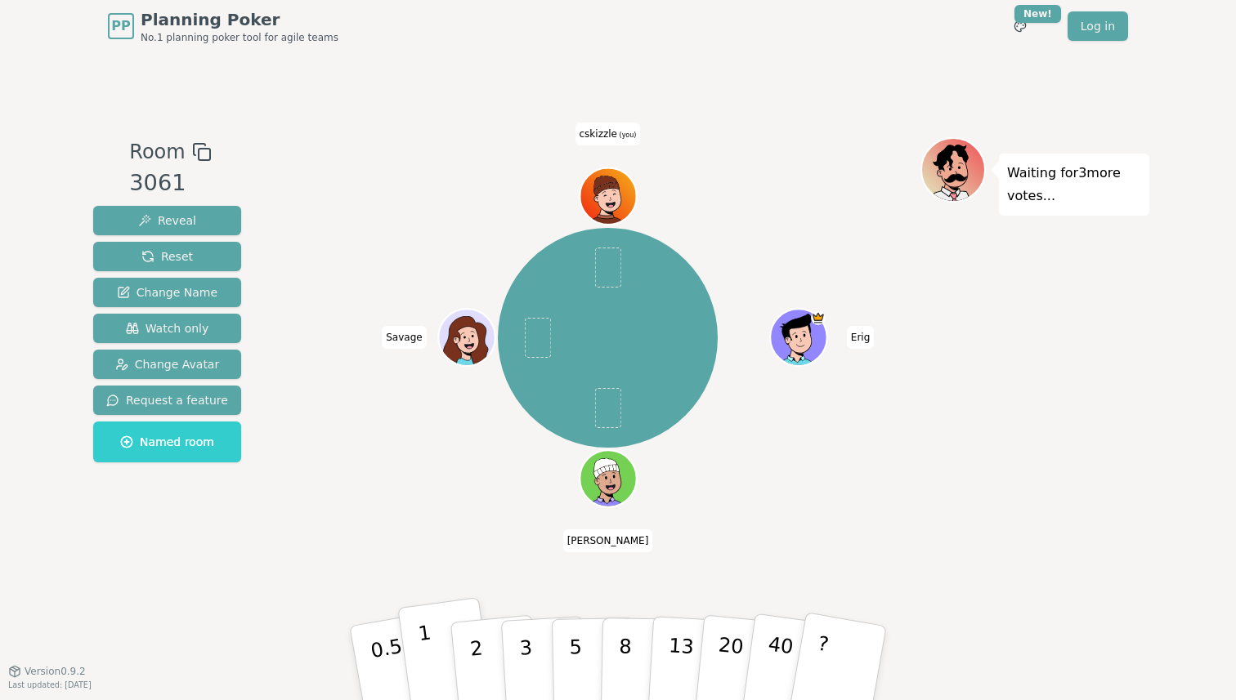 The height and width of the screenshot is (700, 1236). What do you see at coordinates (120, 26) in the screenshot?
I see `span: PP` at bounding box center [120, 26].